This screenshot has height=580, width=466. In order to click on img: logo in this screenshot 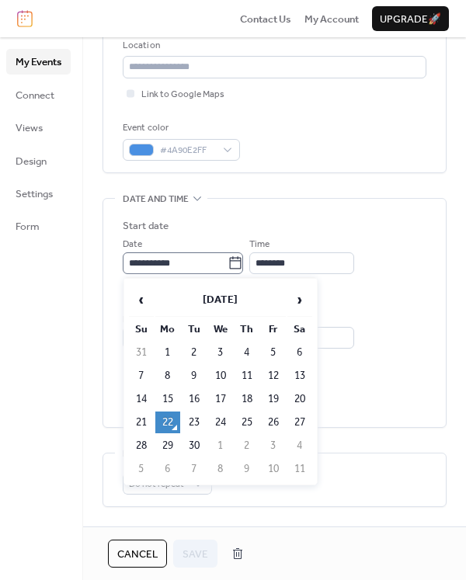, I will do `click(25, 19)`.